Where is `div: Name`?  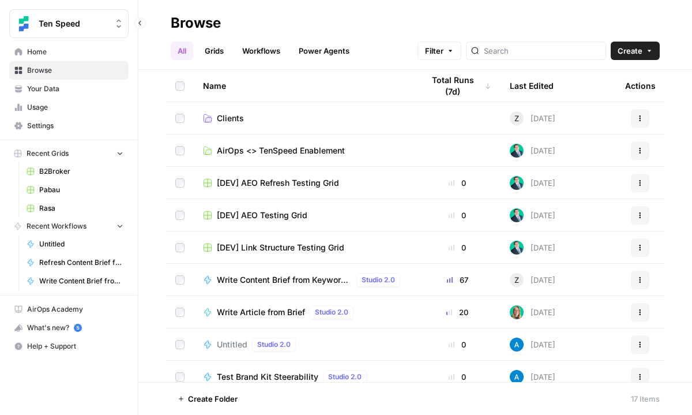 div: Name is located at coordinates (304, 85).